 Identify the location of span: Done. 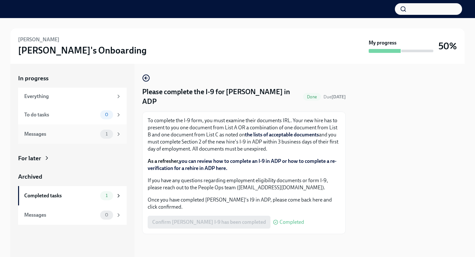
(311, 97).